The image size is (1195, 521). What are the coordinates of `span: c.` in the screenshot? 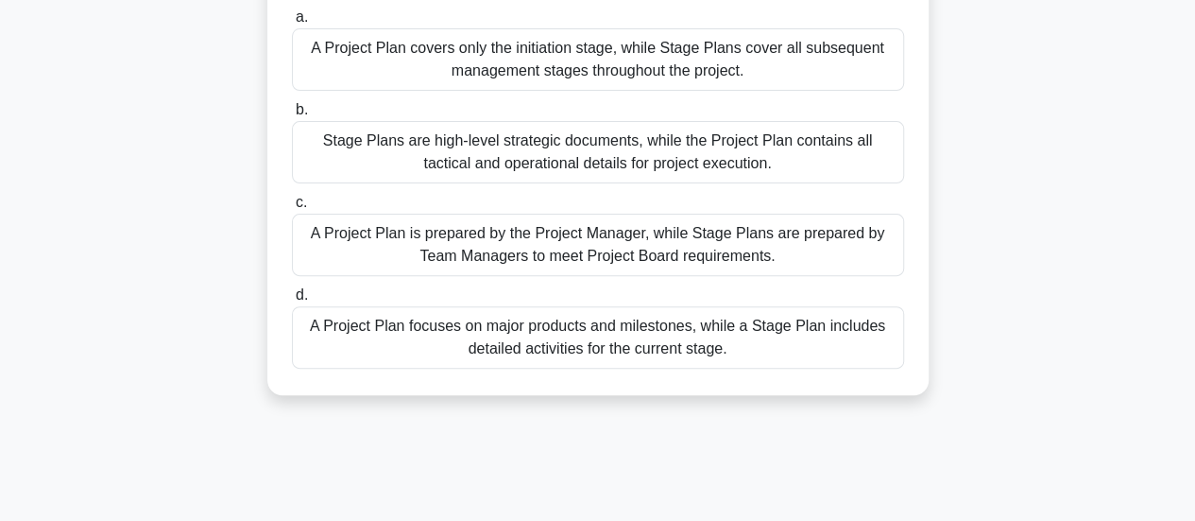 It's located at (301, 201).